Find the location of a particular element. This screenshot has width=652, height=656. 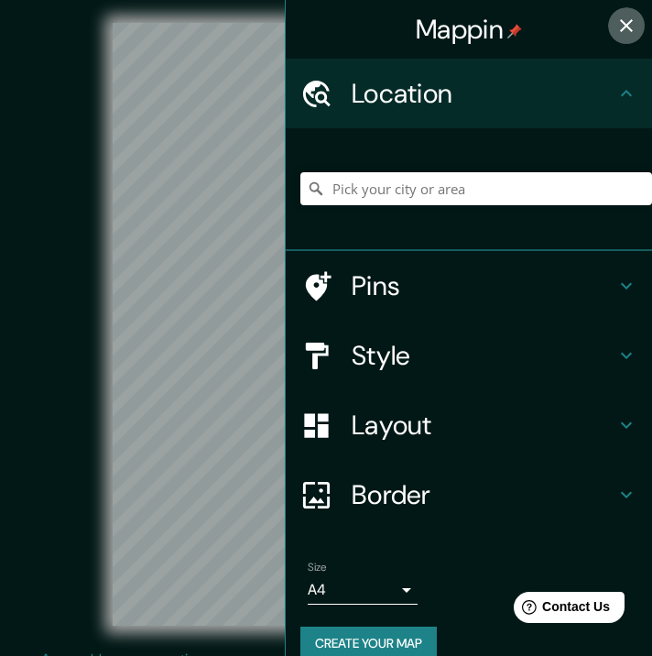

div: Style is located at coordinates (469, 355).